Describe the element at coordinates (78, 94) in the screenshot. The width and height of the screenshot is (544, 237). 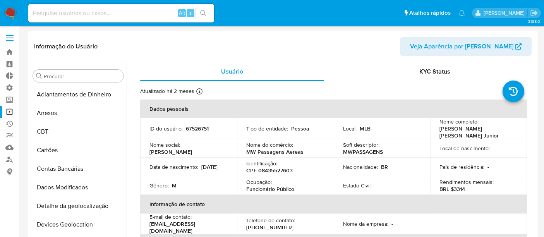
I see `button: Adiantamentos de Dinheiro` at that location.